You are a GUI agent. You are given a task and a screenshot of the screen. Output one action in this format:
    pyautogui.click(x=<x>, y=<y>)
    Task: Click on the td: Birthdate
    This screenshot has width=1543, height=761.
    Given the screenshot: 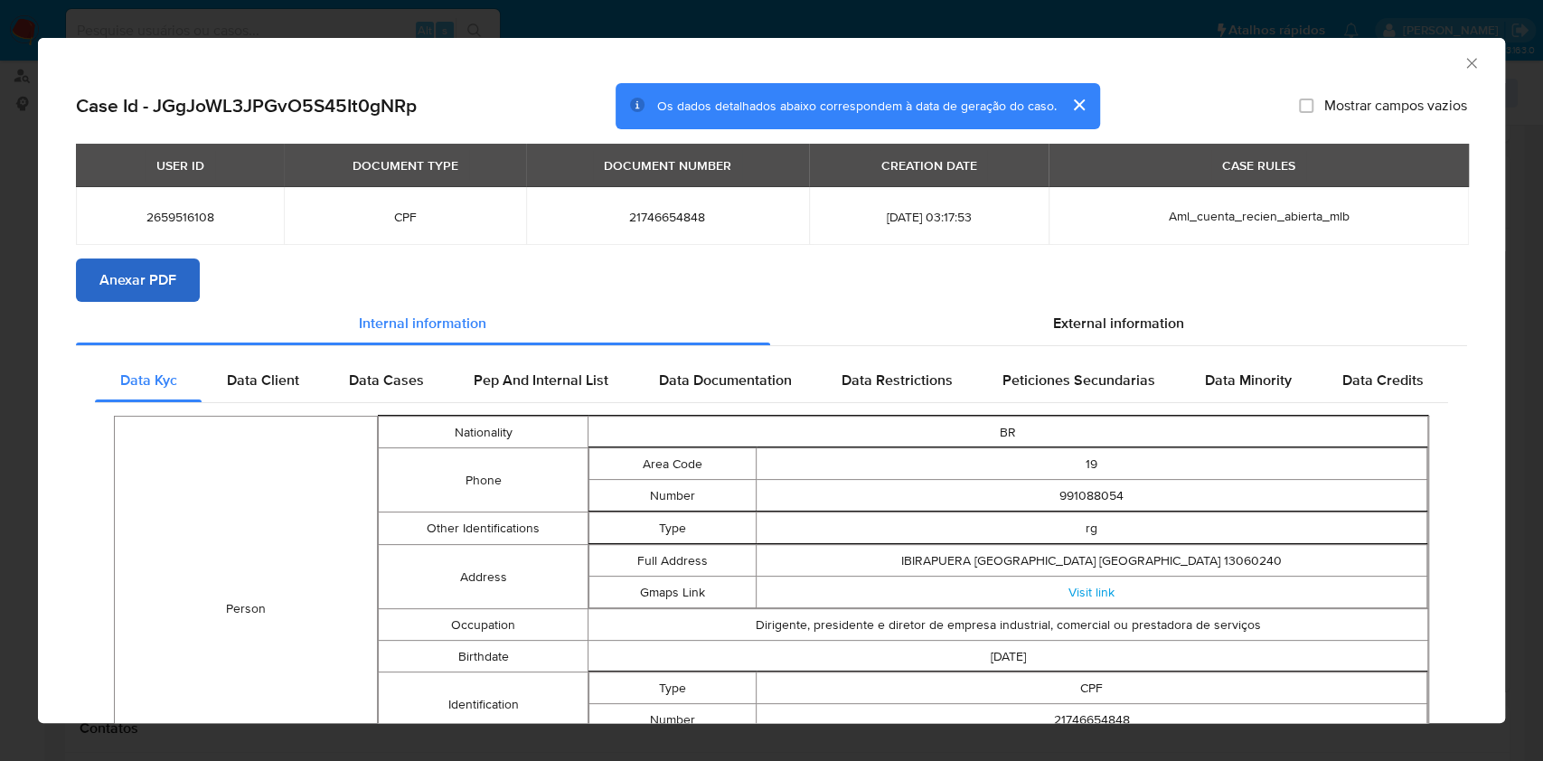 What is the action you would take?
    pyautogui.click(x=483, y=656)
    